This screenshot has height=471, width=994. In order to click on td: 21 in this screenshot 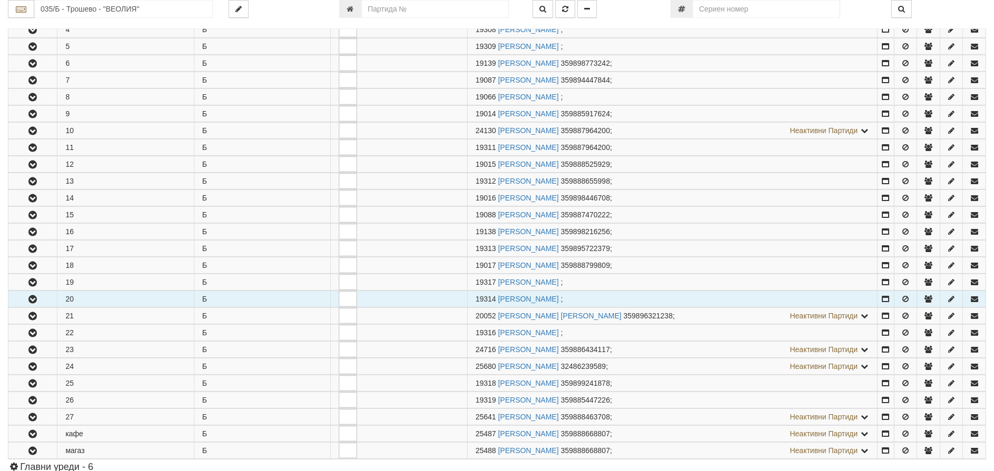, I will do `click(125, 316)`.